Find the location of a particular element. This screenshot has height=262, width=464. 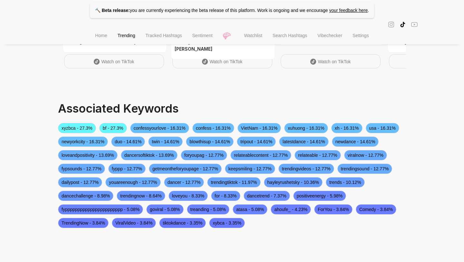

span: confessyourlove - 16.31% is located at coordinates (159, 128).